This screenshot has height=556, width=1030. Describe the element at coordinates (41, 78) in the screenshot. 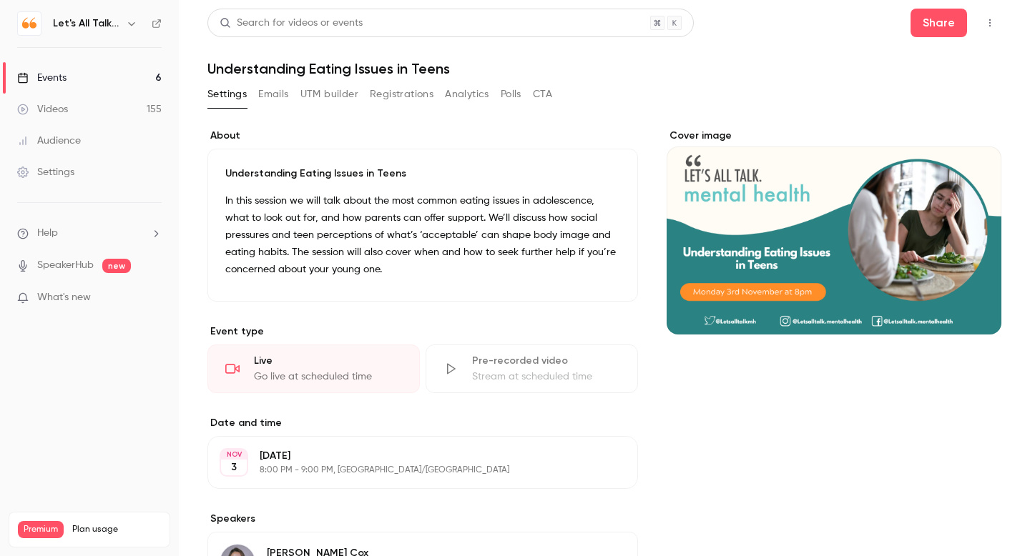

I see `div: Events` at that location.